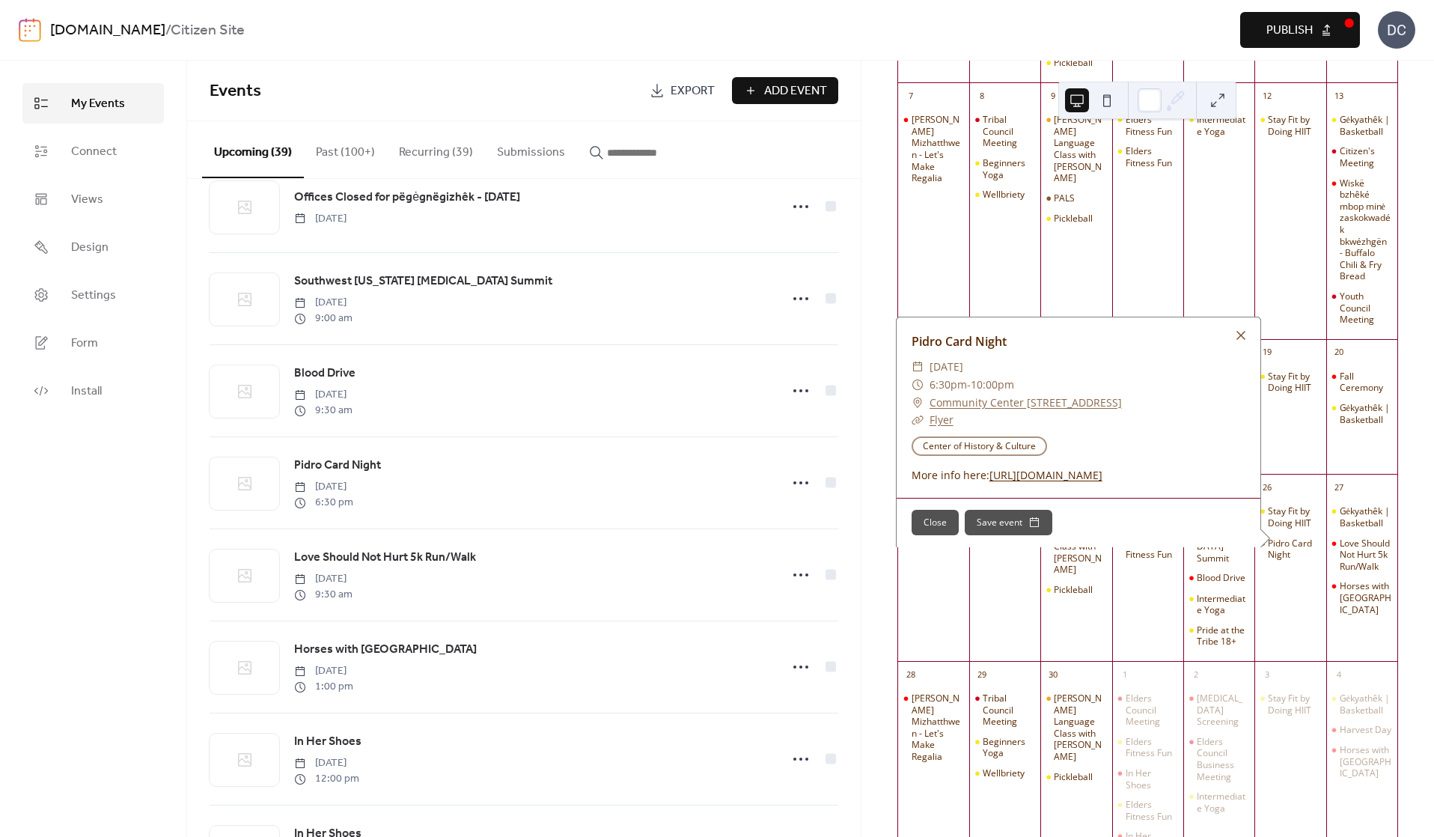 The width and height of the screenshot is (1434, 837). What do you see at coordinates (942, 419) in the screenshot?
I see `a: Flyer` at bounding box center [942, 419].